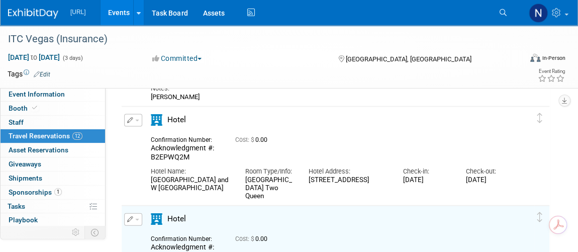 This screenshot has height=252, width=578. Describe the element at coordinates (183, 152) in the screenshot. I see `span: Acknowledgment #: B2EPWQ2M` at that location.